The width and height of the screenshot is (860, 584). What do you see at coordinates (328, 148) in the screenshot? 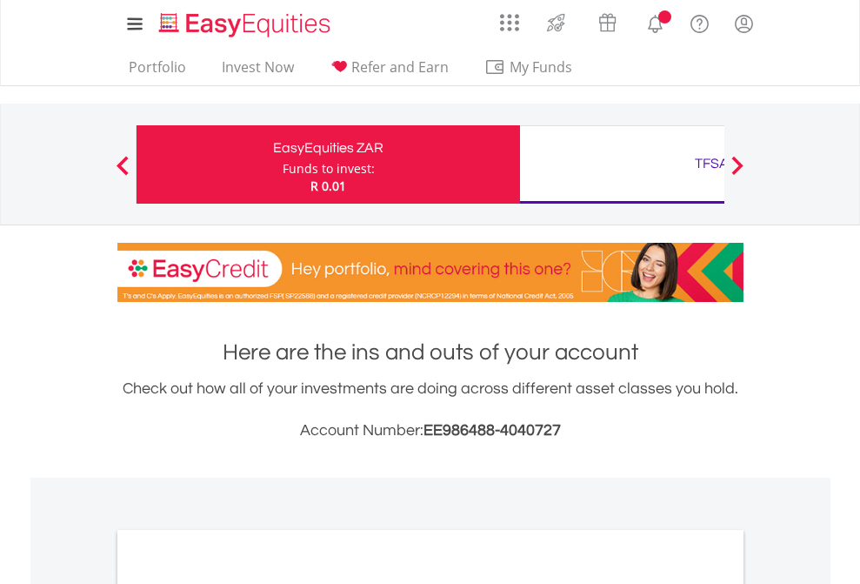
I see `div: EasyEquities ZAR` at bounding box center [328, 148].